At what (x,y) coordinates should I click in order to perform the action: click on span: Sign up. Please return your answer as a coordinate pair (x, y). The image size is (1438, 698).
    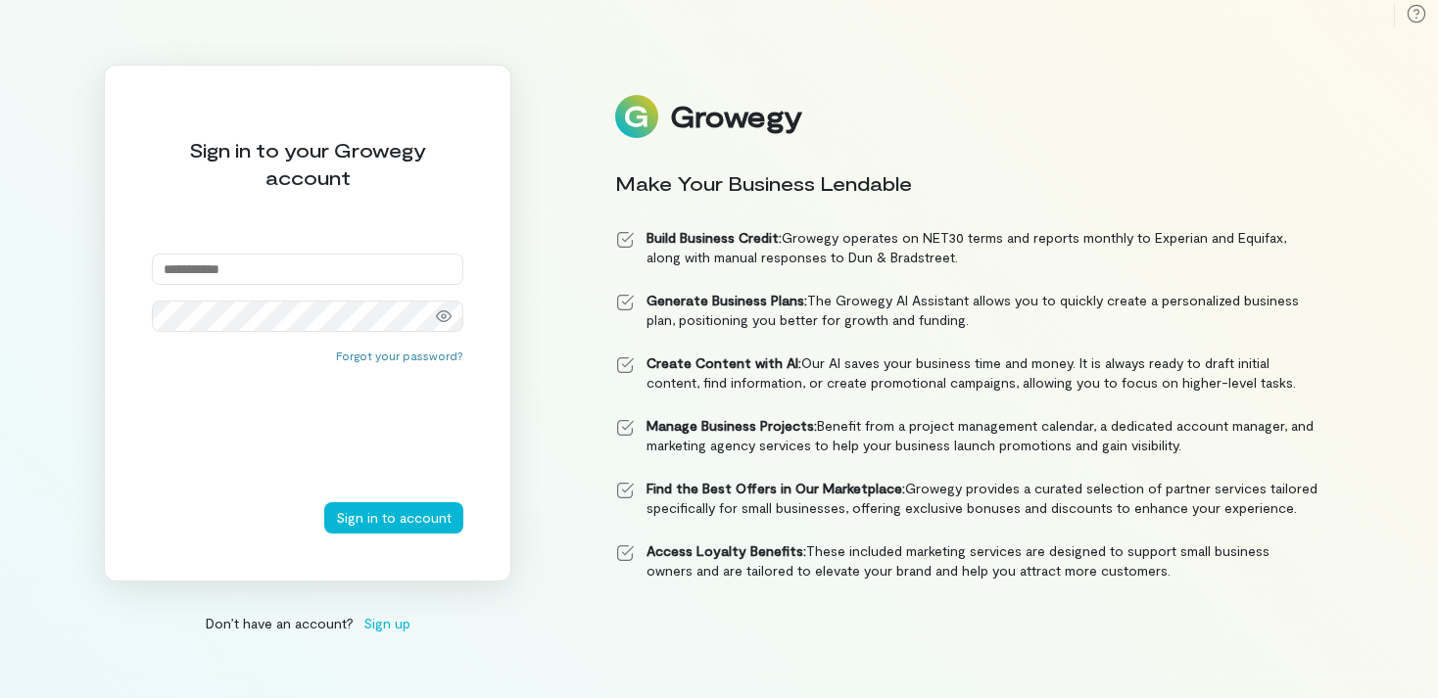
    Looking at the image, I should click on (387, 623).